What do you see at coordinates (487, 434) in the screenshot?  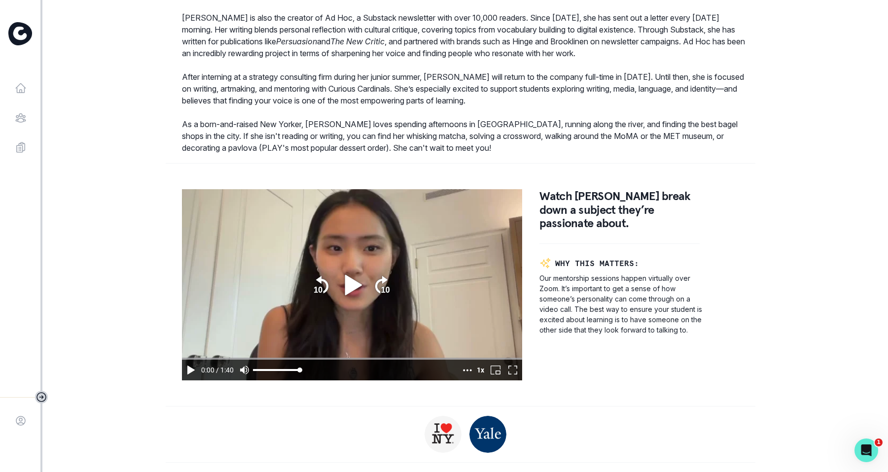 I see `img: Yale University I` at bounding box center [487, 434].